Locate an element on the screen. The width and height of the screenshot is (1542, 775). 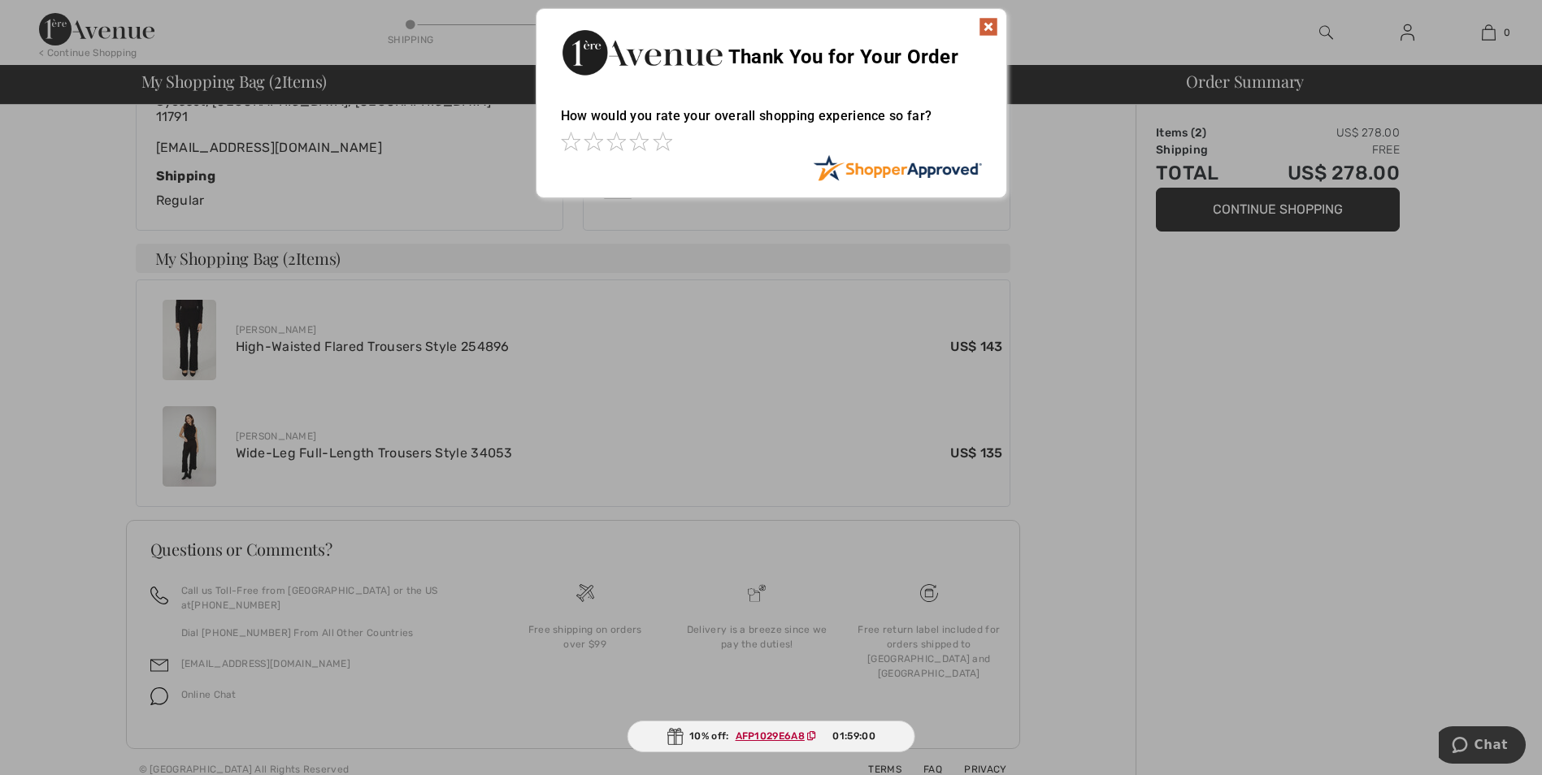
ins: AFP1029E6A8 is located at coordinates (770, 736).